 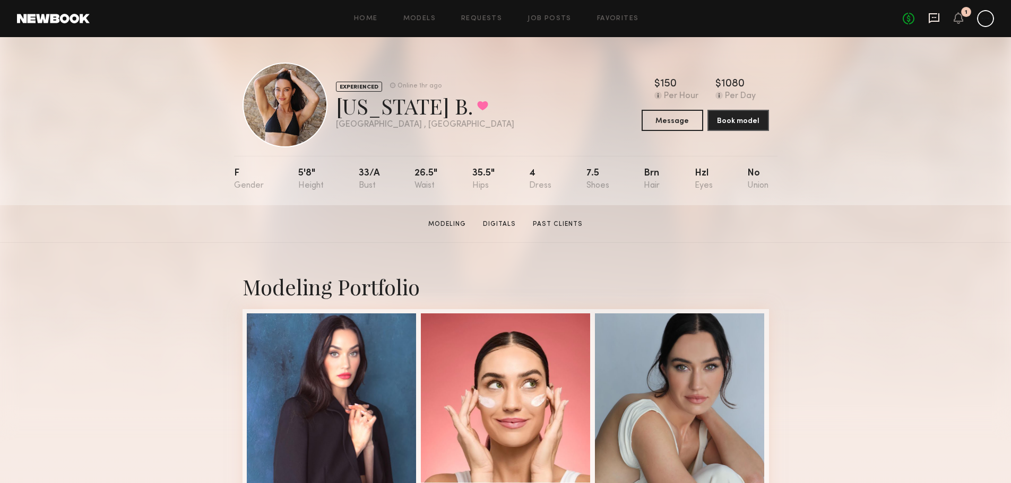 I want to click on div: 4, so click(x=540, y=179).